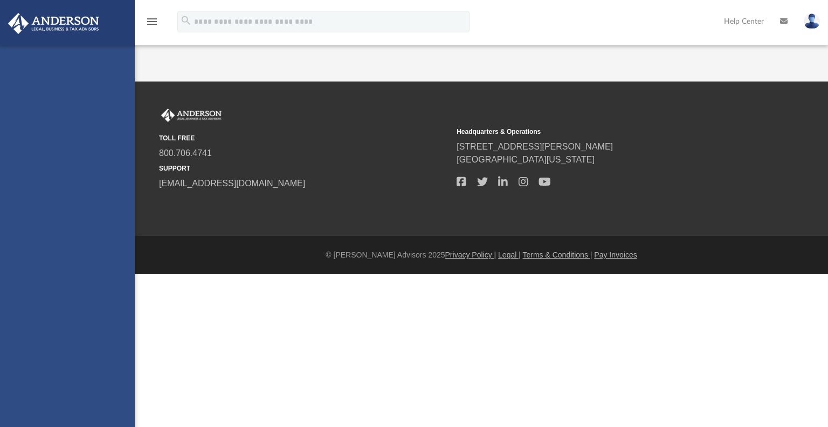 This screenshot has height=427, width=828. Describe the element at coordinates (304, 138) in the screenshot. I see `small: TOLL FREE` at that location.